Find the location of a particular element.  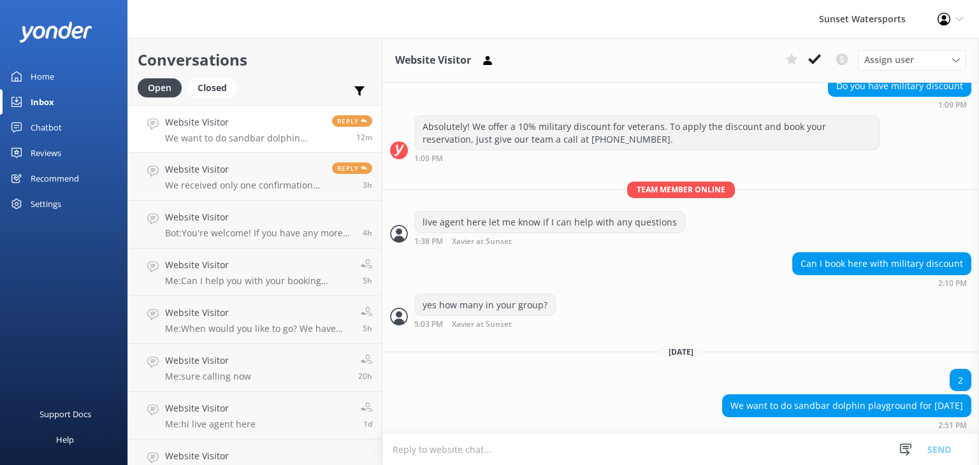

div: Open is located at coordinates (159, 88).